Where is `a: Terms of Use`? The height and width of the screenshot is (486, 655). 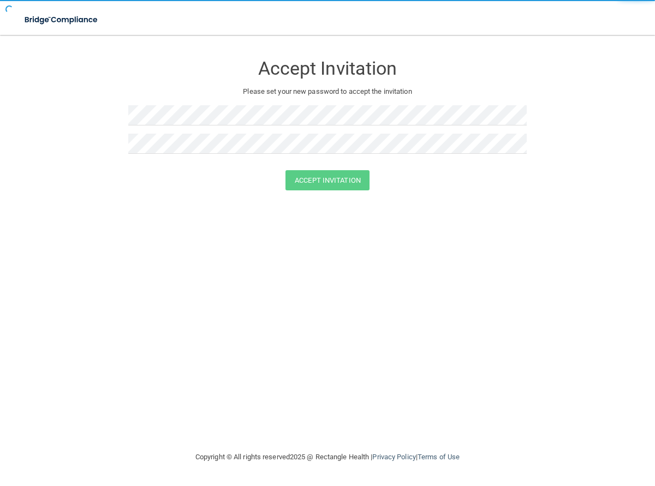 a: Terms of Use is located at coordinates (438, 457).